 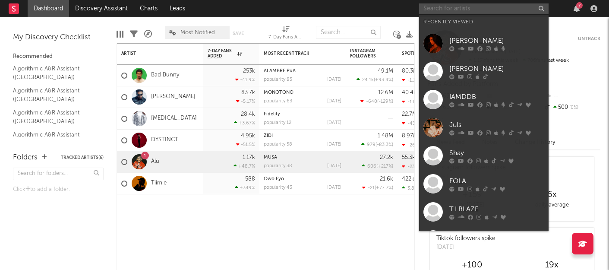 What do you see at coordinates (484, 127) in the screenshot?
I see `a: Juls` at bounding box center [484, 127].